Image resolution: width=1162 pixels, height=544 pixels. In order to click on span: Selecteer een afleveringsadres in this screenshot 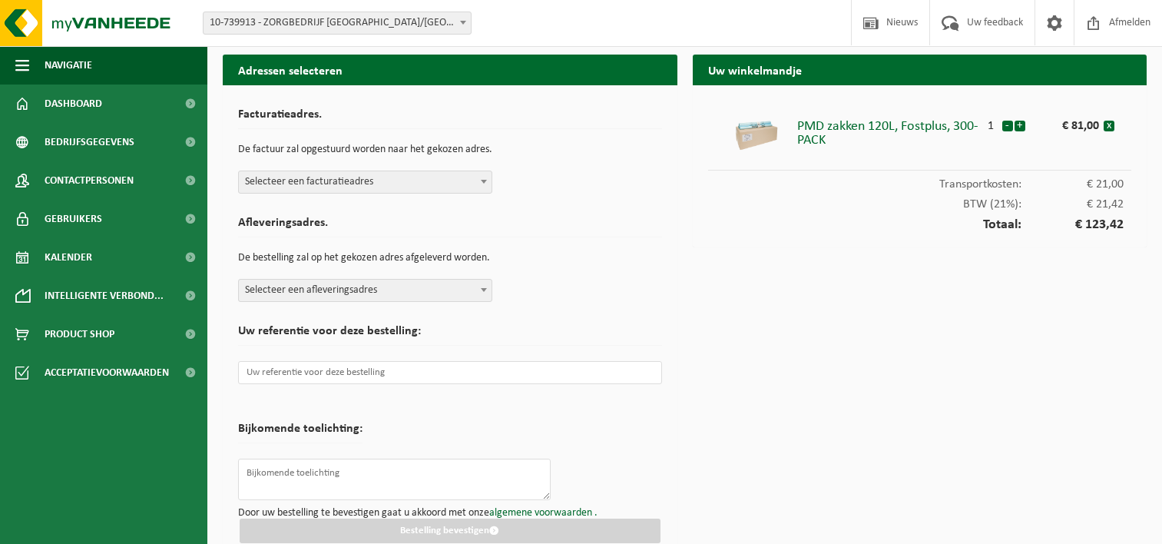, I will do `click(365, 290)`.